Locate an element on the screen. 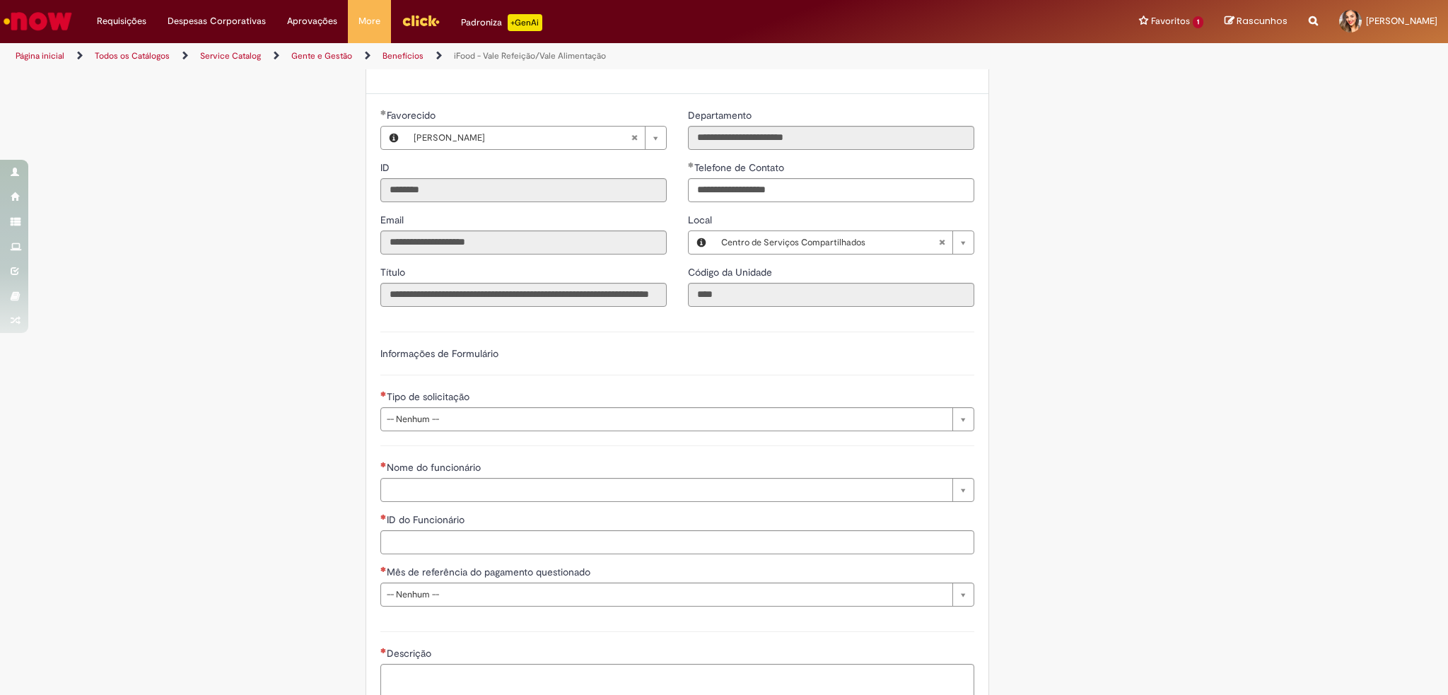 The image size is (1448, 695). abbr: Limpar campo Local is located at coordinates (942, 242).